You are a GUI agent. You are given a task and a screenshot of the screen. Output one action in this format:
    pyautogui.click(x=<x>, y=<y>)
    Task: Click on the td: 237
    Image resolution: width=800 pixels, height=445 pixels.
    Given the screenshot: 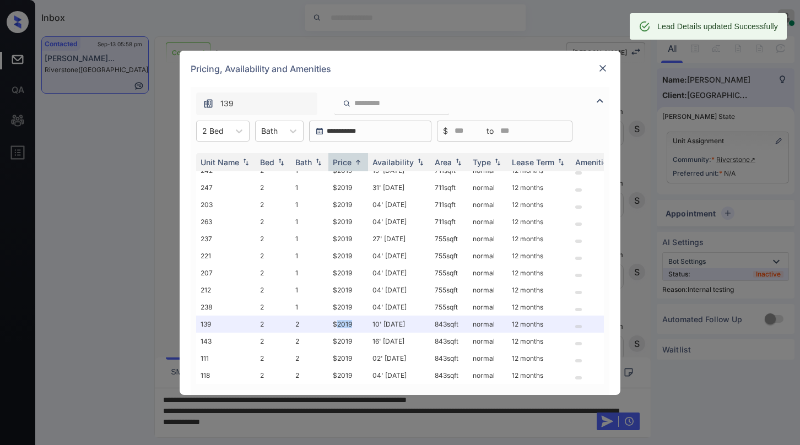 What is the action you would take?
    pyautogui.click(x=226, y=239)
    